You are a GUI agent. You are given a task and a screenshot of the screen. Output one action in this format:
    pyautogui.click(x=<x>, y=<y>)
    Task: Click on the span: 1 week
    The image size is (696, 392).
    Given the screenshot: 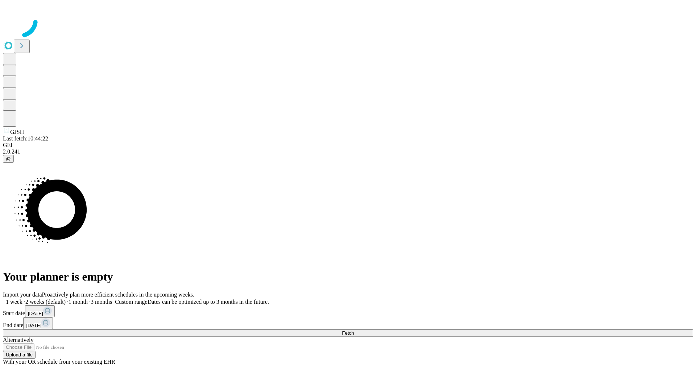 What is the action you would take?
    pyautogui.click(x=14, y=301)
    